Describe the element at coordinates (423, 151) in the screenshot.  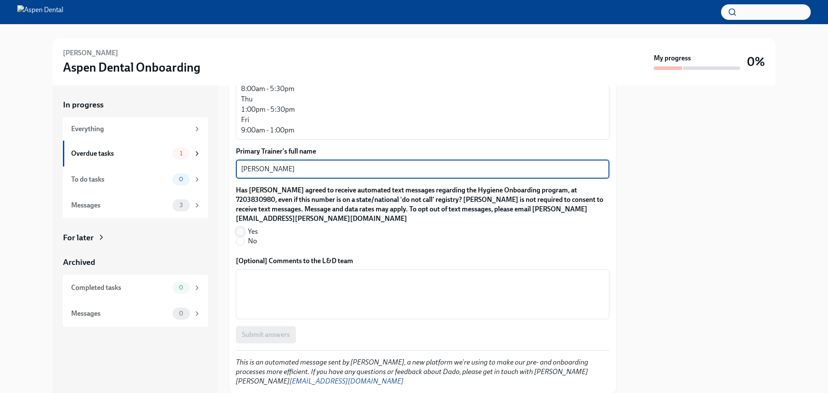
I see `label: Primary Trainer's full name` at that location.